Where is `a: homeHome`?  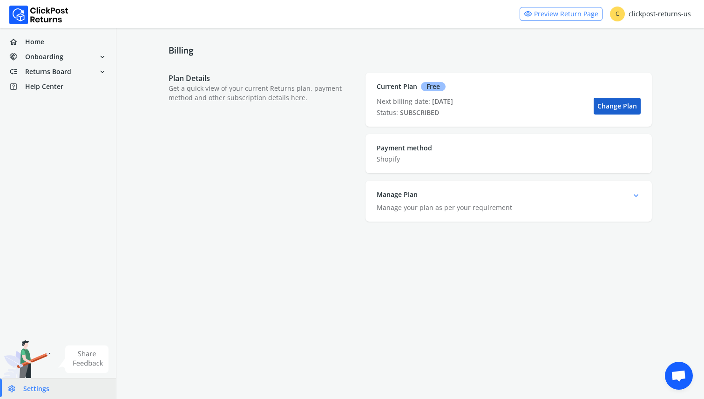
a: homeHome is located at coordinates (58, 42).